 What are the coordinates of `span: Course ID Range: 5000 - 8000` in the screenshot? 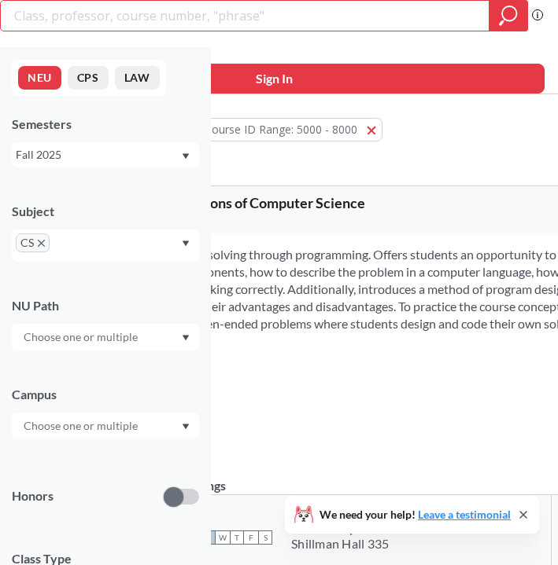 It's located at (281, 129).